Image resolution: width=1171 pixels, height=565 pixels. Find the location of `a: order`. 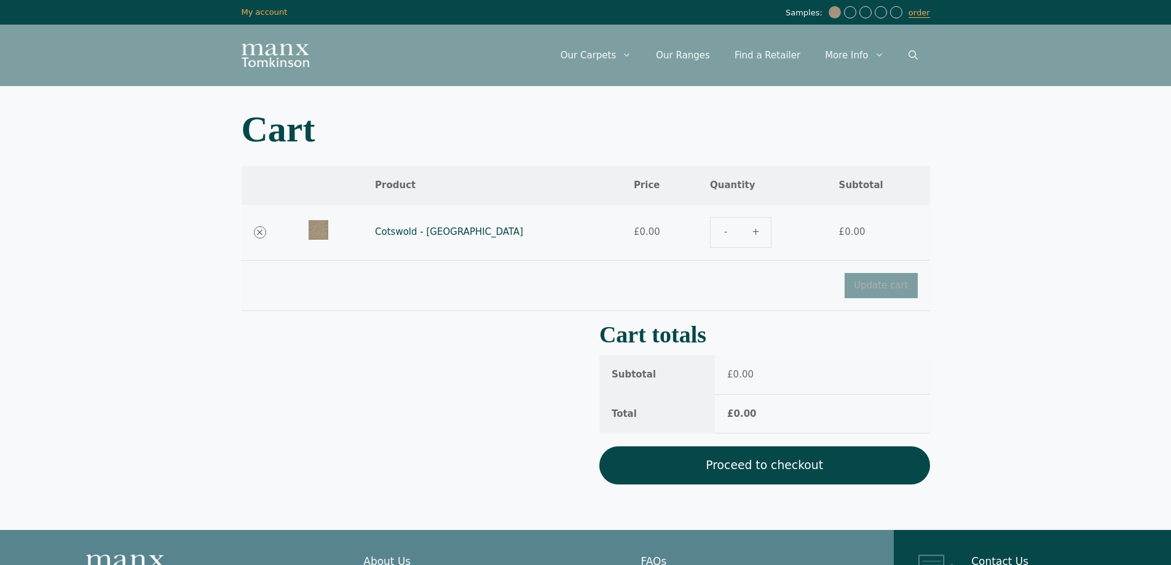

a: order is located at coordinates (919, 13).